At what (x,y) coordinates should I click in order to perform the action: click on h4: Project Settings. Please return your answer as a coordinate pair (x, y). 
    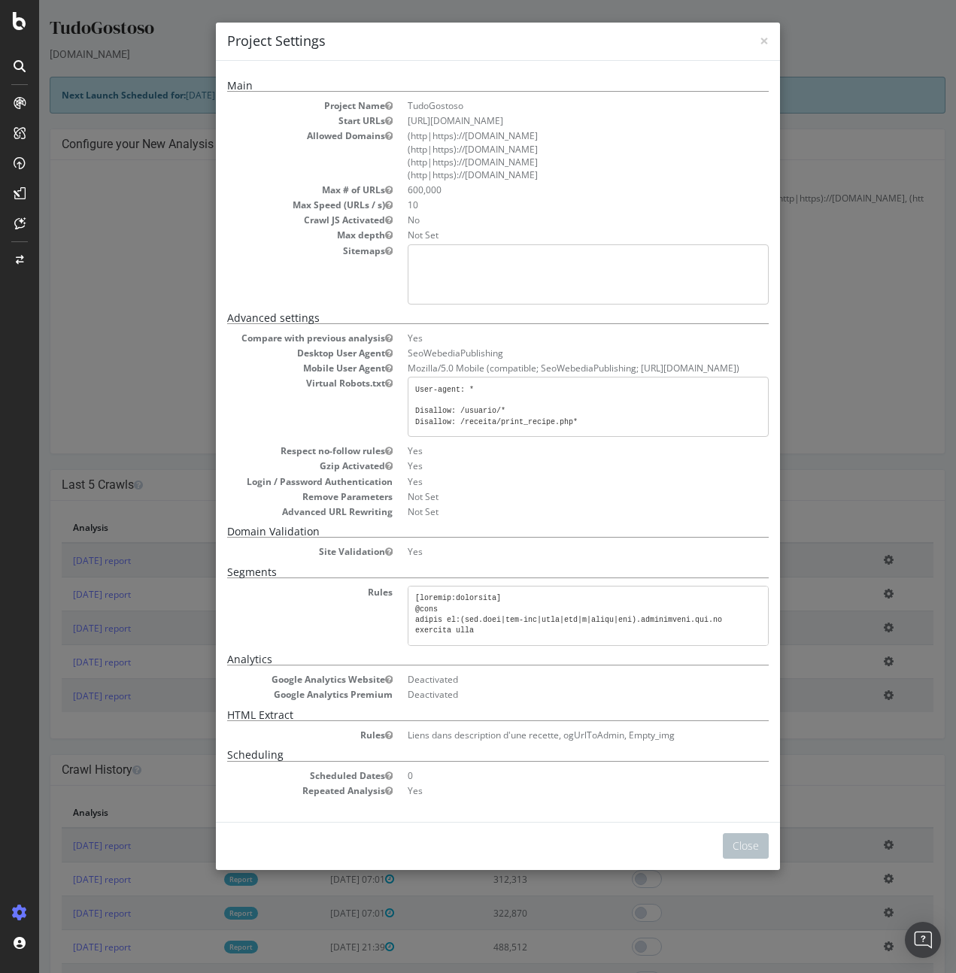
    Looking at the image, I should click on (459, 41).